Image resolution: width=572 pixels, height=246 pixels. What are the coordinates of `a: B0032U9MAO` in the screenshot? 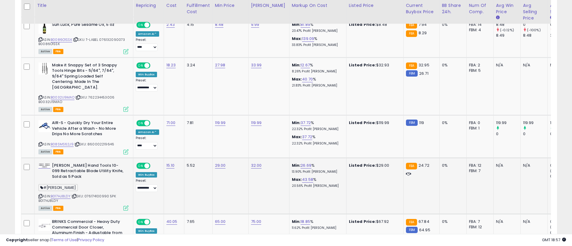 It's located at (62, 97).